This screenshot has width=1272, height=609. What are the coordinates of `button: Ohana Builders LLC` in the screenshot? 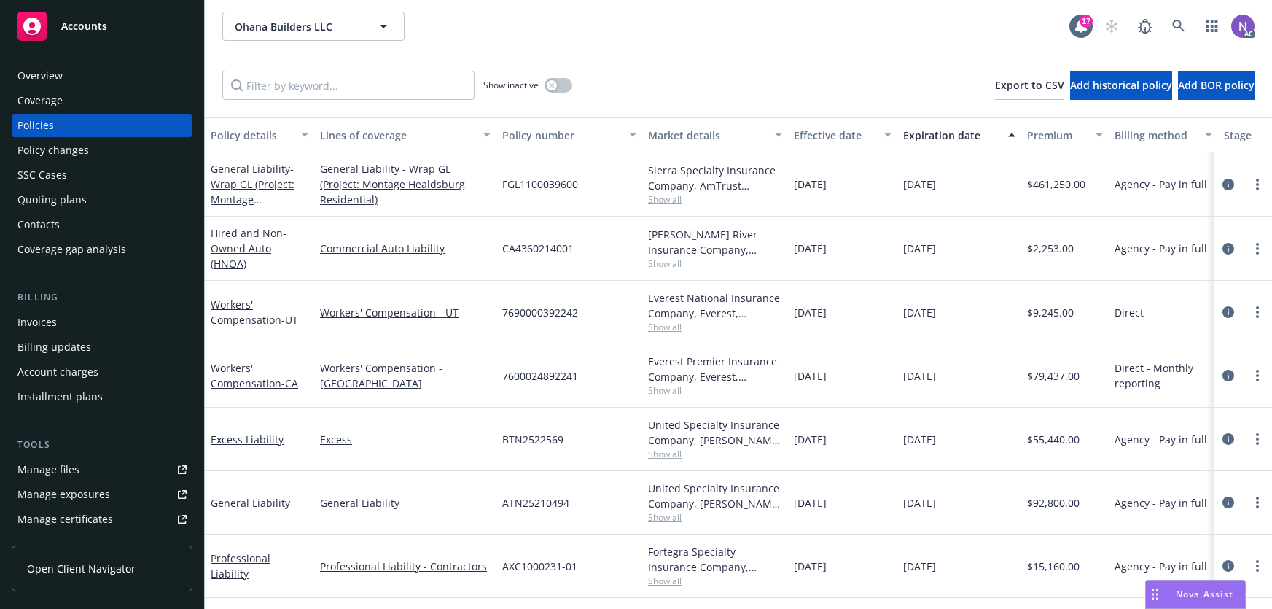 It's located at (314, 26).